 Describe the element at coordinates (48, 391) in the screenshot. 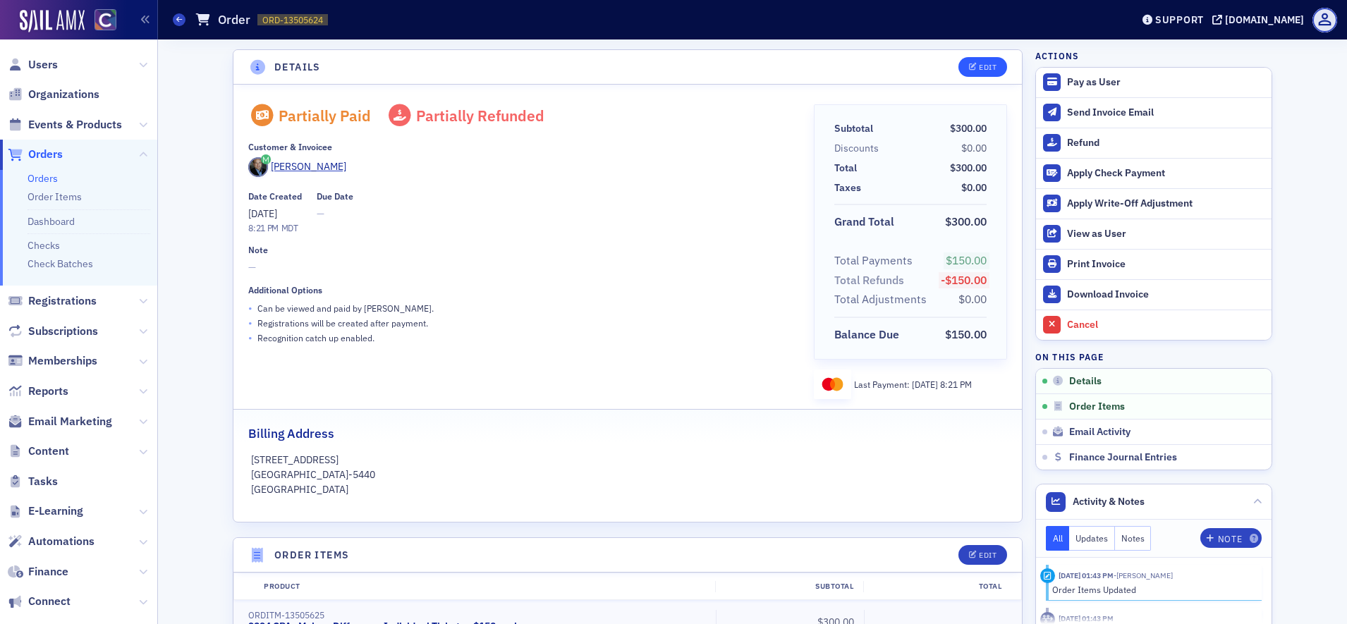

I see `span: Reports` at that location.